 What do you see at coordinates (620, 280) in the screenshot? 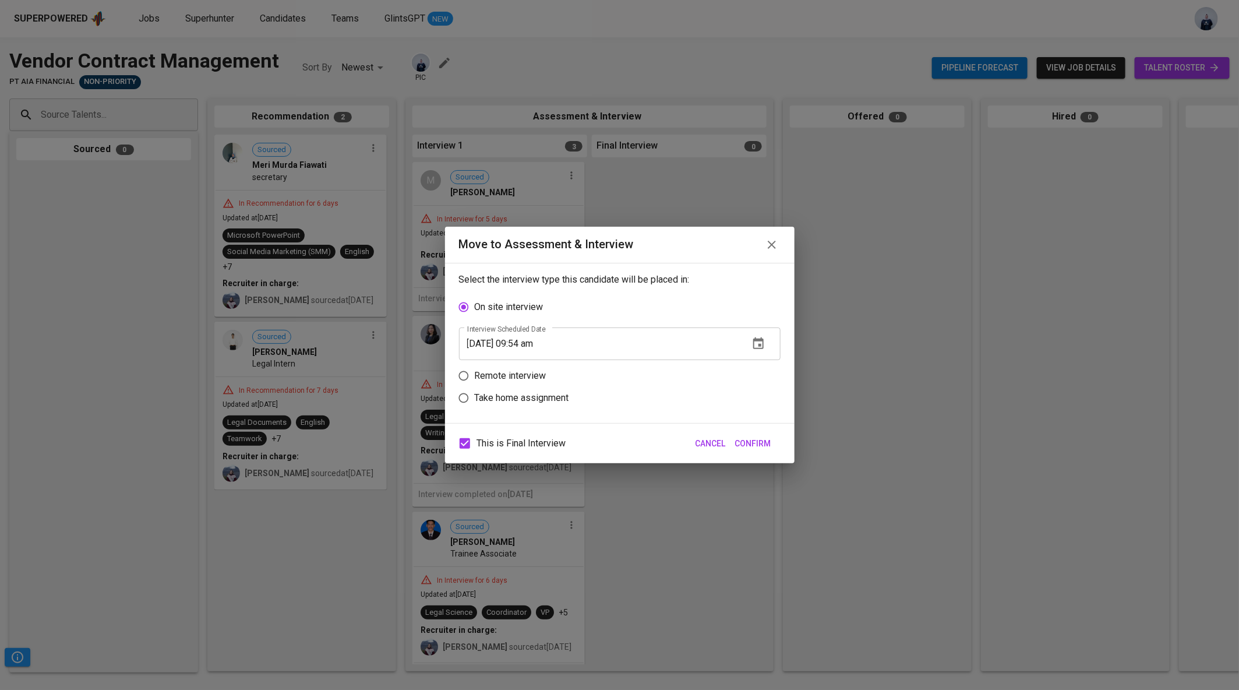
I see `p: Select the interview type this candidate will be placed in:` at bounding box center [620, 280].